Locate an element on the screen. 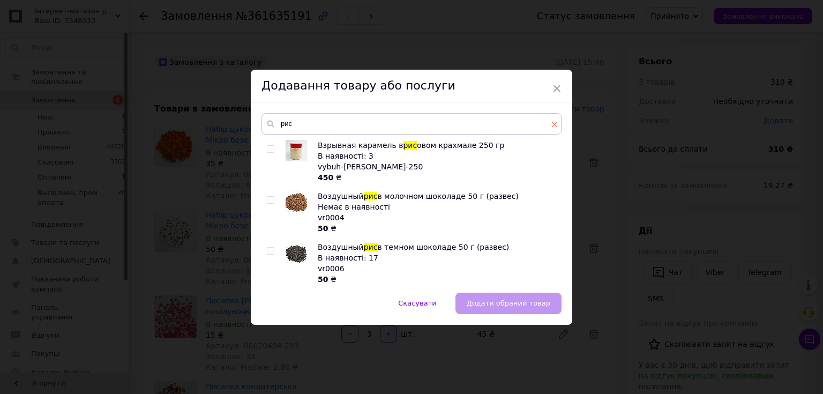 The image size is (823, 394). img: Воздушный рис в молочном шоколаде 50 г (развес) is located at coordinates (296, 202).